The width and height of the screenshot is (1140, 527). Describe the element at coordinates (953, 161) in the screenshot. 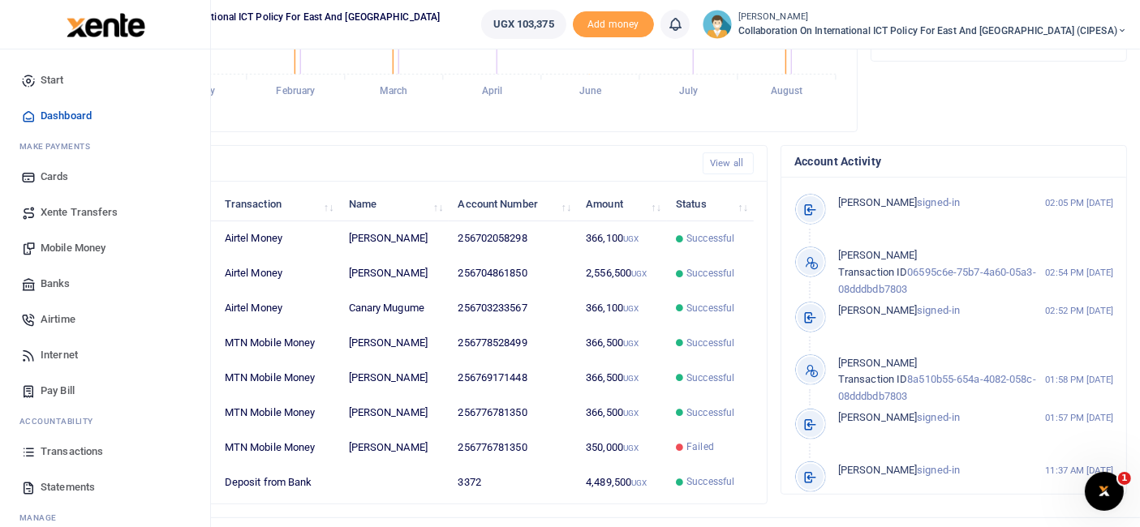

I see `h4: Account Activity` at that location.